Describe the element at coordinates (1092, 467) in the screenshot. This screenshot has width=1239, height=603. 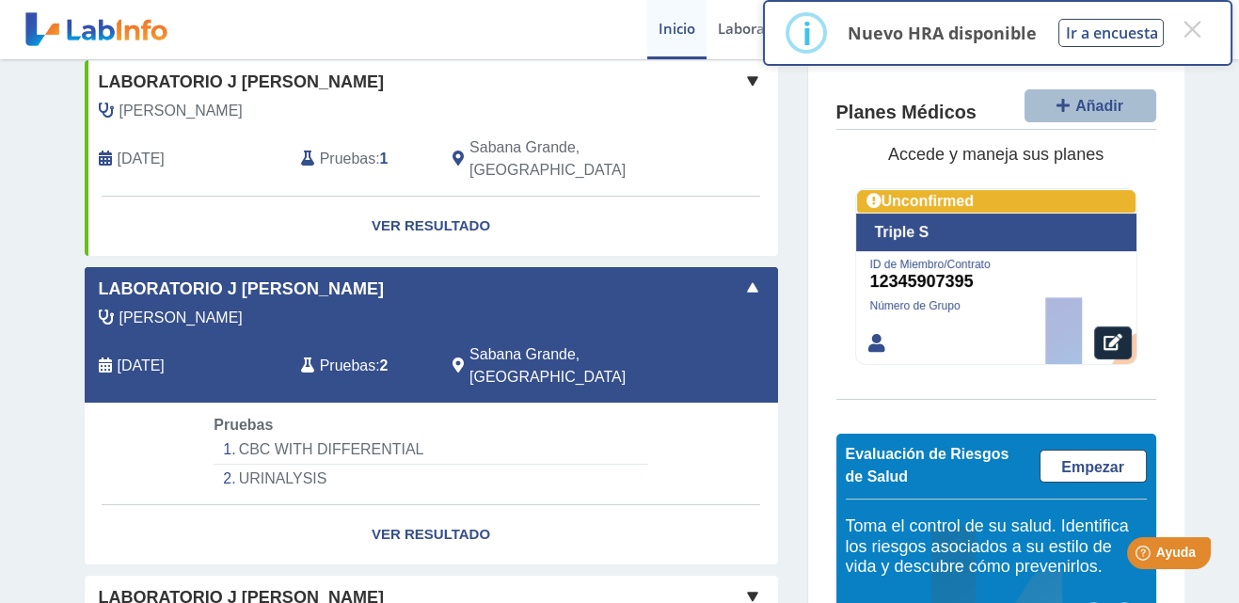
I see `span: Empezar` at that location.